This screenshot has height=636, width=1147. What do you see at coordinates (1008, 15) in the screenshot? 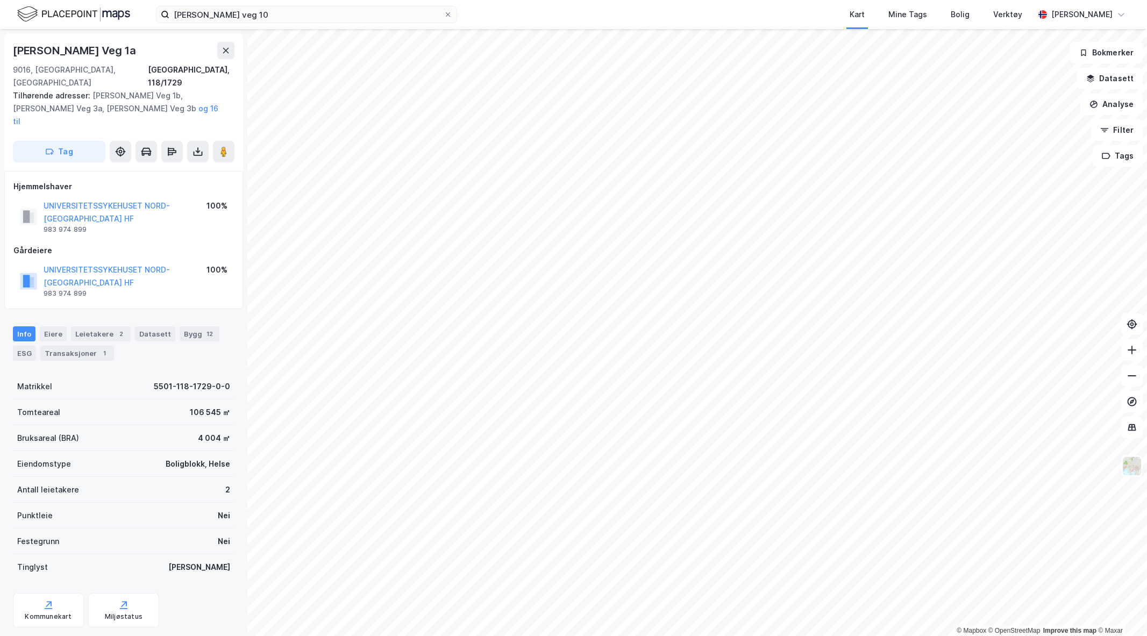
I see `div: Verktøy` at bounding box center [1008, 15].